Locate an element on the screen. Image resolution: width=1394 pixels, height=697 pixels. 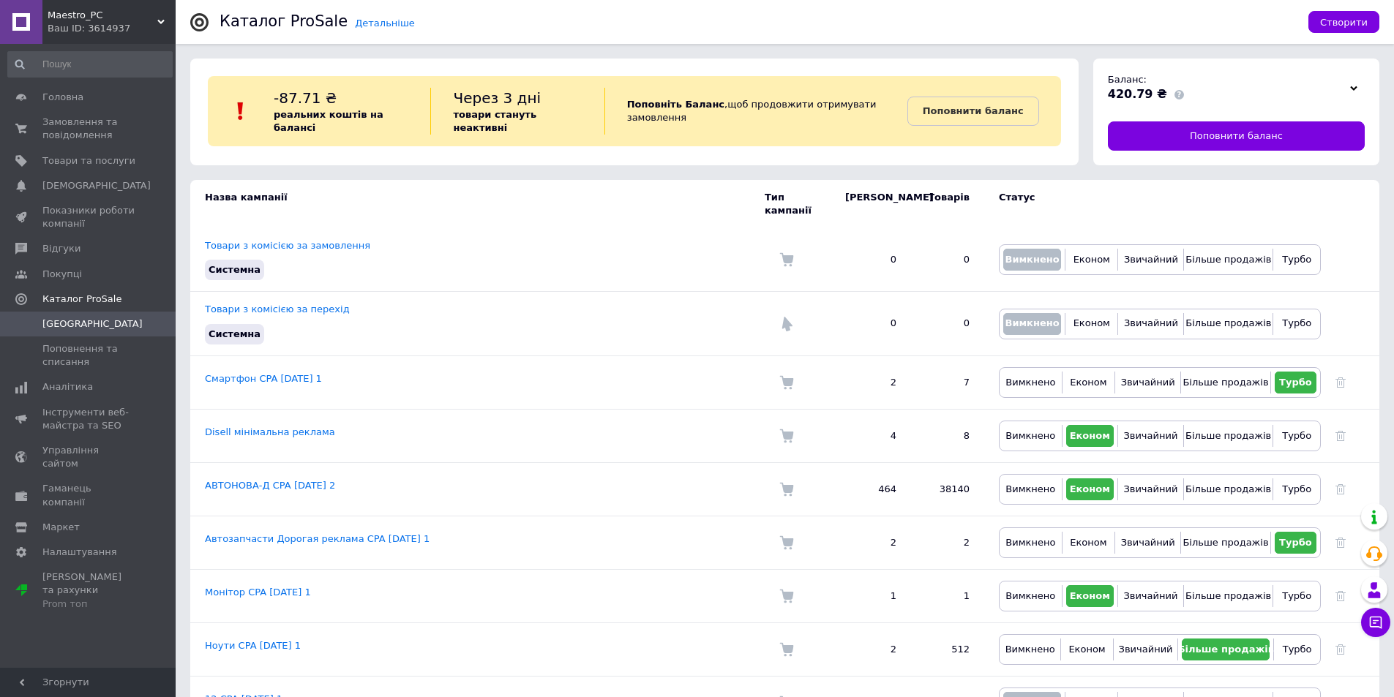
td: 7 is located at coordinates (948, 382).